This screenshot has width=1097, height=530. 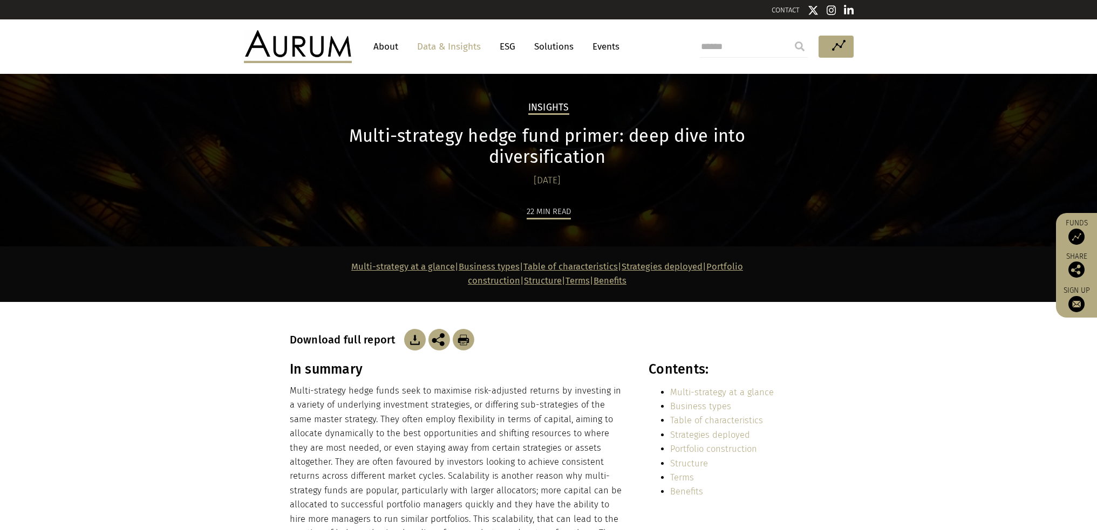 What do you see at coordinates (1076, 304) in the screenshot?
I see `img: Sign up to our newsletter` at bounding box center [1076, 304].